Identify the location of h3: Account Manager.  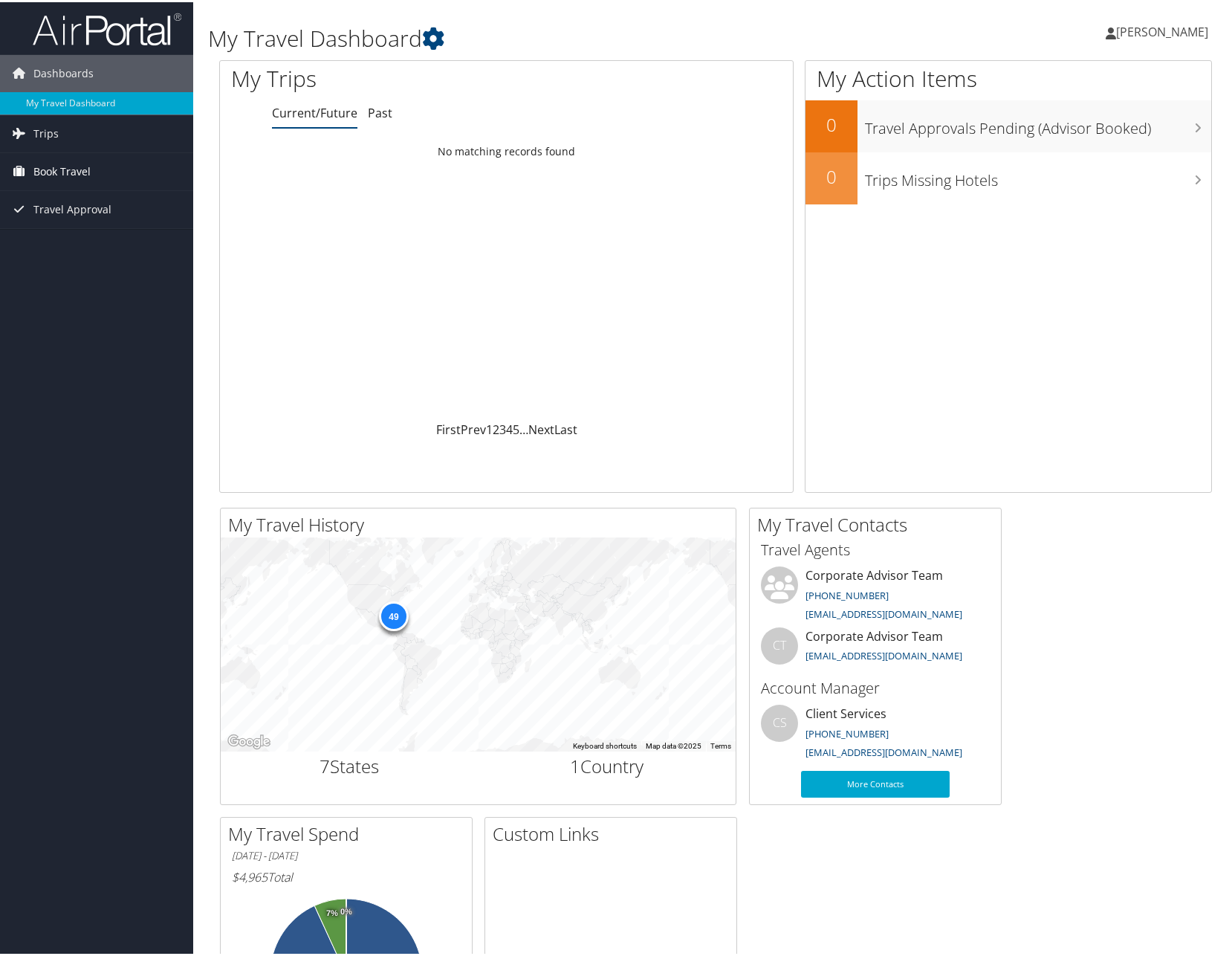
(875, 686).